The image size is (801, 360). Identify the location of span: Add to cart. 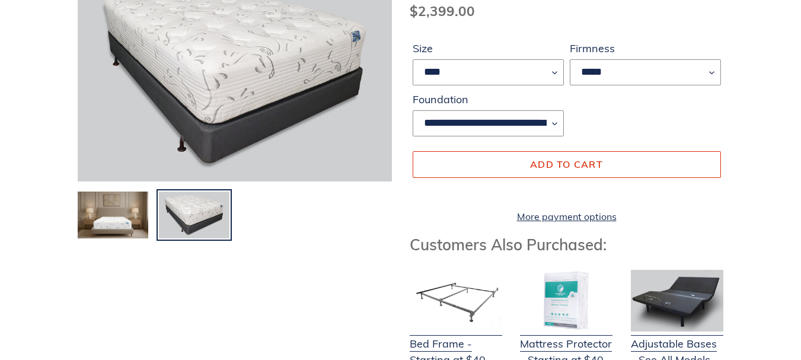
(566, 164).